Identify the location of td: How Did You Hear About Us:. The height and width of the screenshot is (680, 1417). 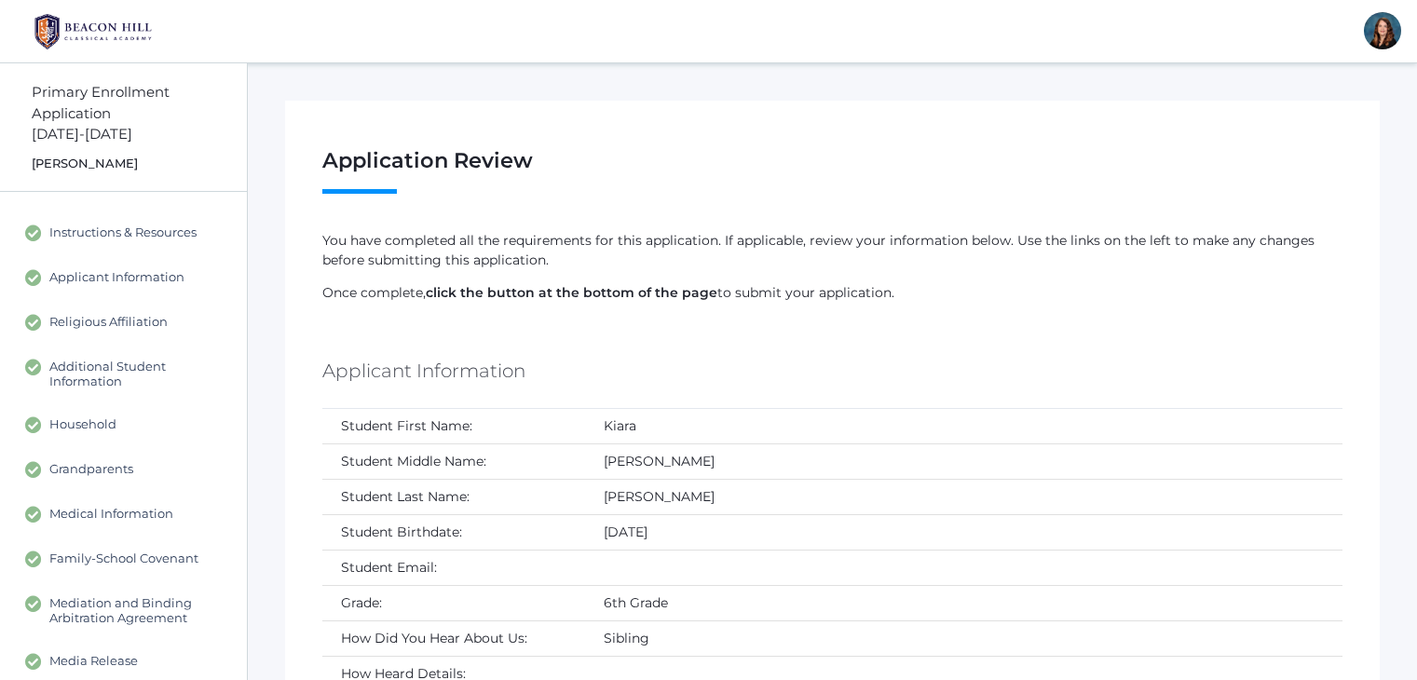
(454, 638).